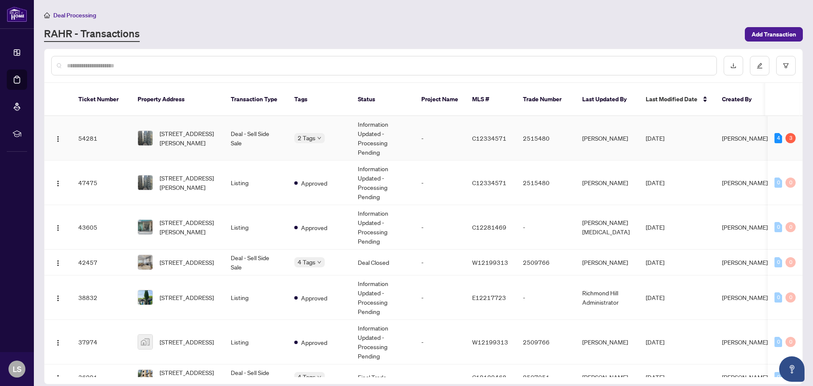  Describe the element at coordinates (774, 34) in the screenshot. I see `button: Add Transaction` at that location.